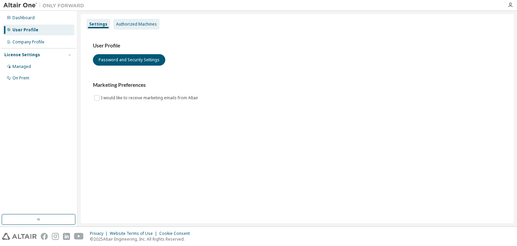  I want to click on div: Company Profile, so click(28, 42).